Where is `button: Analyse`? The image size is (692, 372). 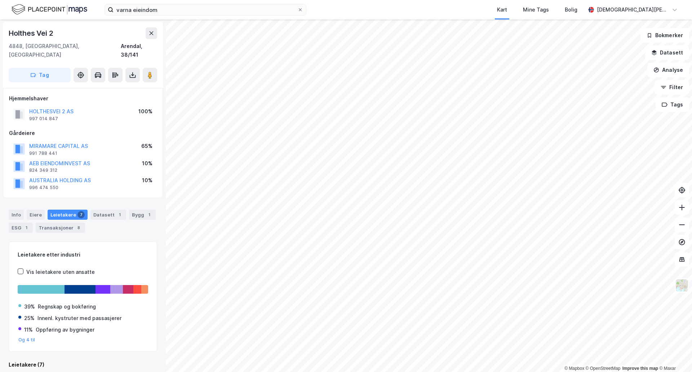 button: Analyse is located at coordinates (668, 70).